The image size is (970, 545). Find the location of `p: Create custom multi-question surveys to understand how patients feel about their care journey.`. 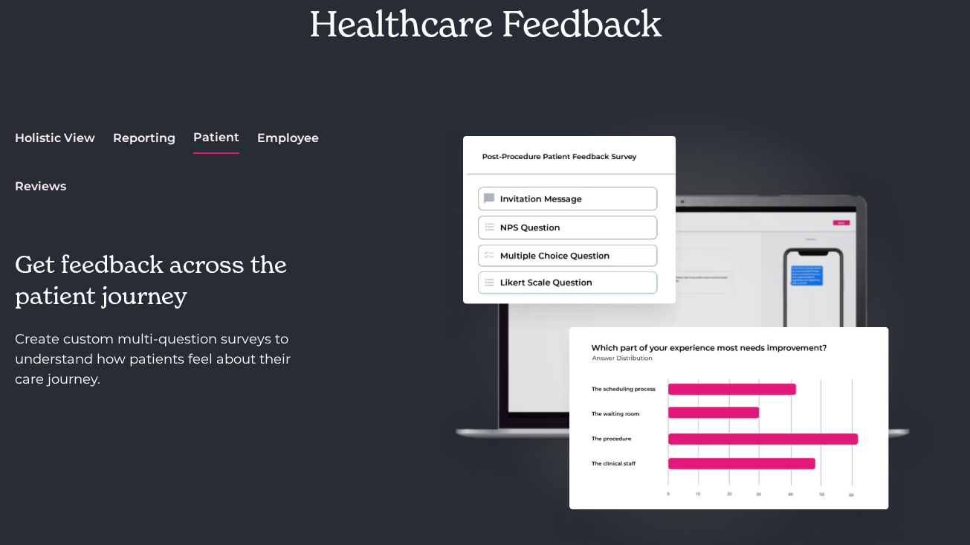

p: Create custom multi-question surveys to understand how patients feel about their care journey. is located at coordinates (166, 359).